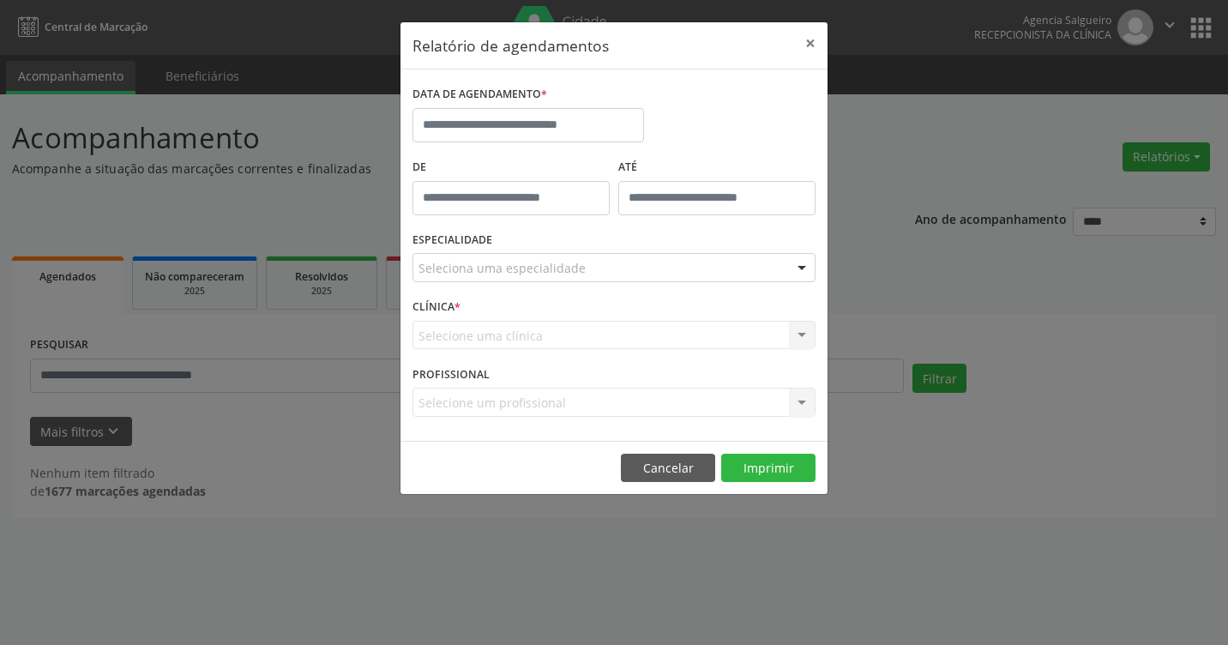 This screenshot has width=1228, height=645. What do you see at coordinates (811, 43) in the screenshot?
I see `button: Close` at bounding box center [811, 43].